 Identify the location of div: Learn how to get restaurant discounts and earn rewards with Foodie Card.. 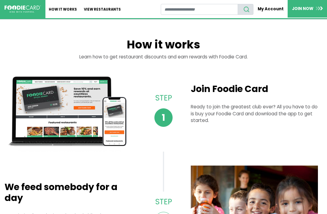
(164, 61).